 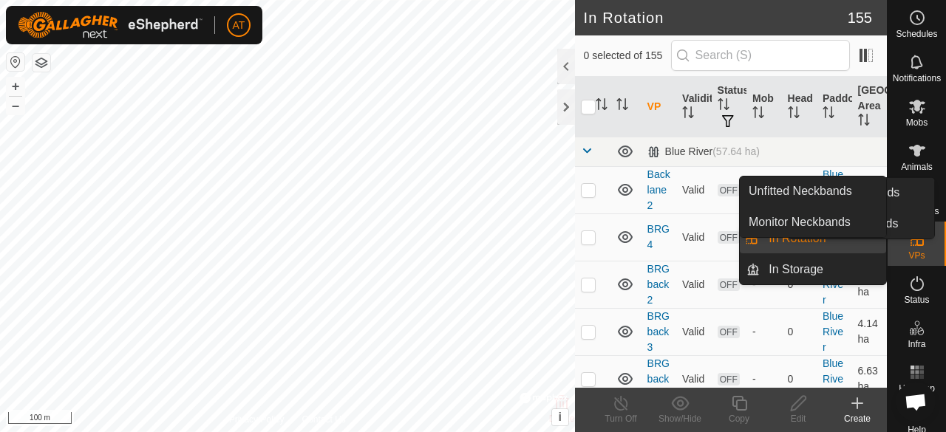 What do you see at coordinates (813, 222) in the screenshot?
I see `a: Monitor Neckbands` at bounding box center [813, 222].